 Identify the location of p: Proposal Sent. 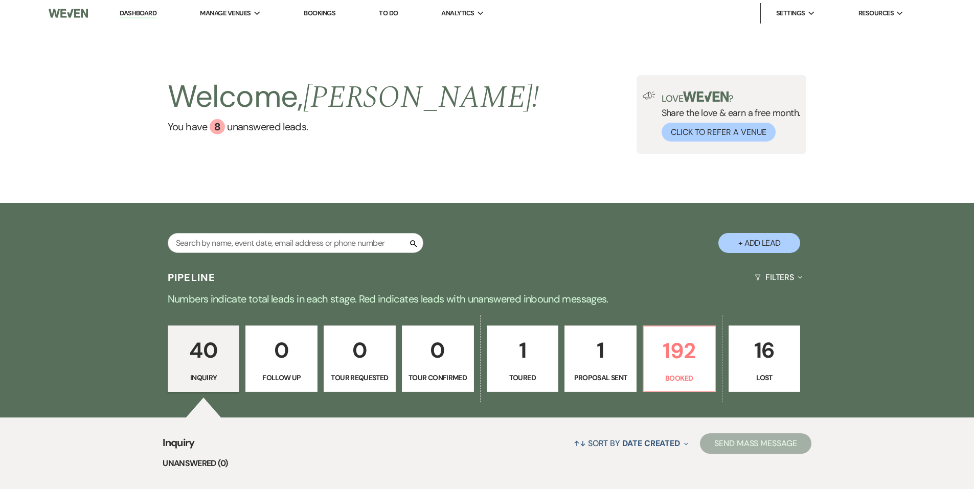
(600, 378).